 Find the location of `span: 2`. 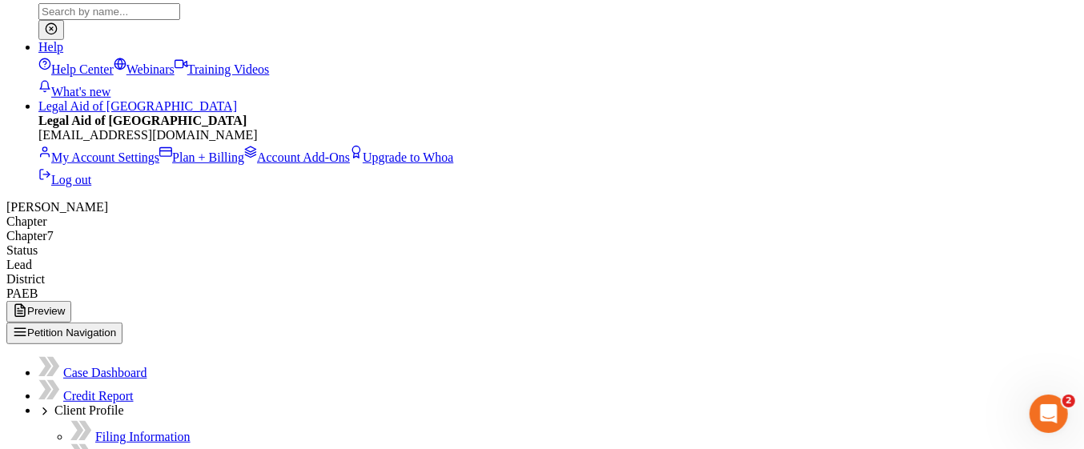

span: 2 is located at coordinates (1069, 401).